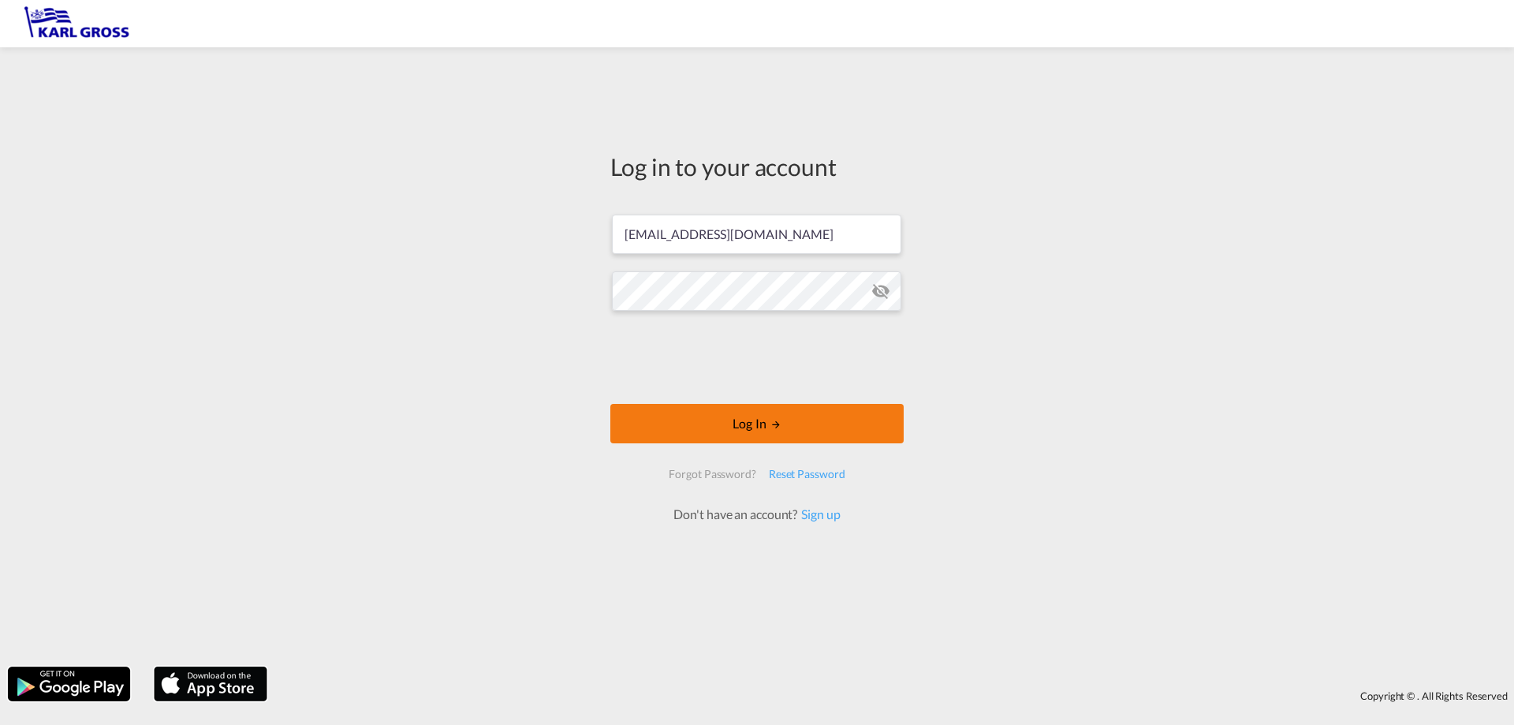 This screenshot has width=1514, height=725. Describe the element at coordinates (69, 684) in the screenshot. I see `img: google.png` at that location.